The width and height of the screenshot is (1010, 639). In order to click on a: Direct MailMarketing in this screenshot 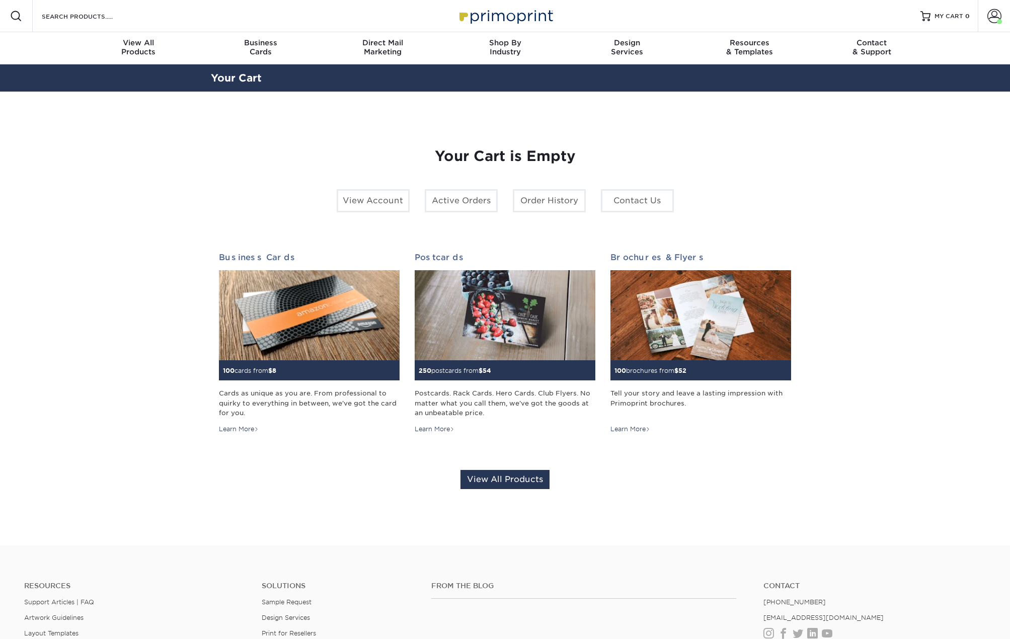, I will do `click(382, 48)`.